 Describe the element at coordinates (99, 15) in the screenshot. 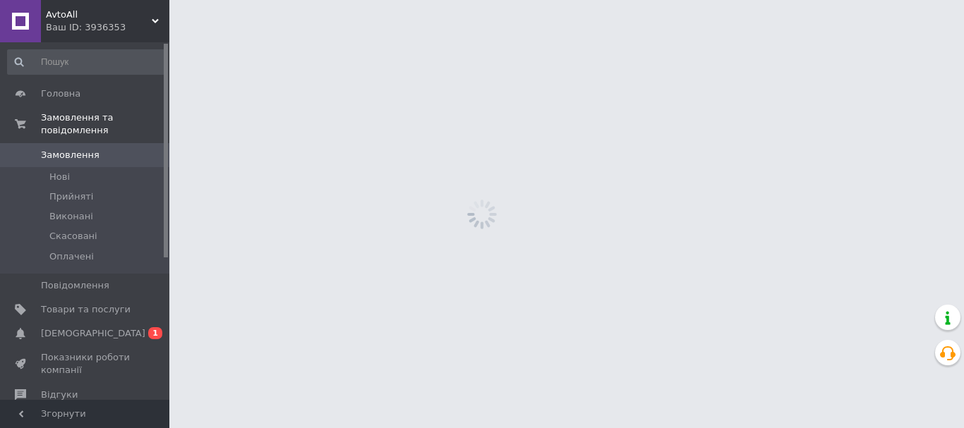

I see `span: AvtoAll` at that location.